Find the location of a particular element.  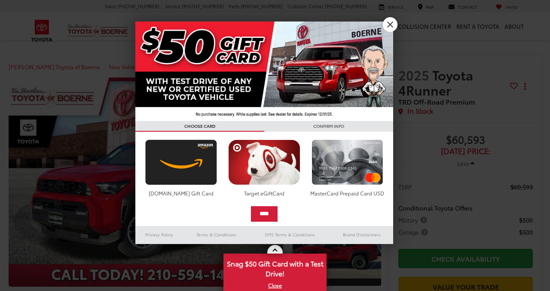

img: amazoncard.png is located at coordinates (181, 162).